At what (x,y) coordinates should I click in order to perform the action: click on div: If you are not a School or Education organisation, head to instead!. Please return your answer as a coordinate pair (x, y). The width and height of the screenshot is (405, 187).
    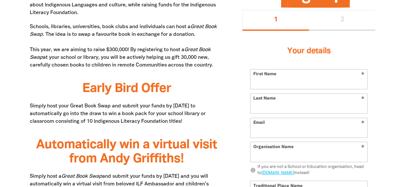
    Looking at the image, I should click on (313, 170).